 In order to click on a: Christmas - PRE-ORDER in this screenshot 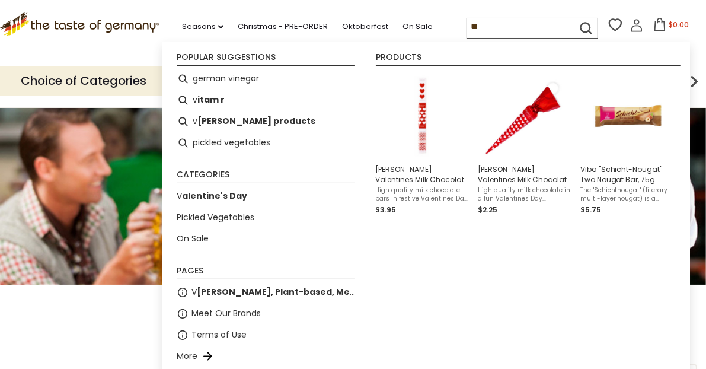, I will do `click(283, 27)`.